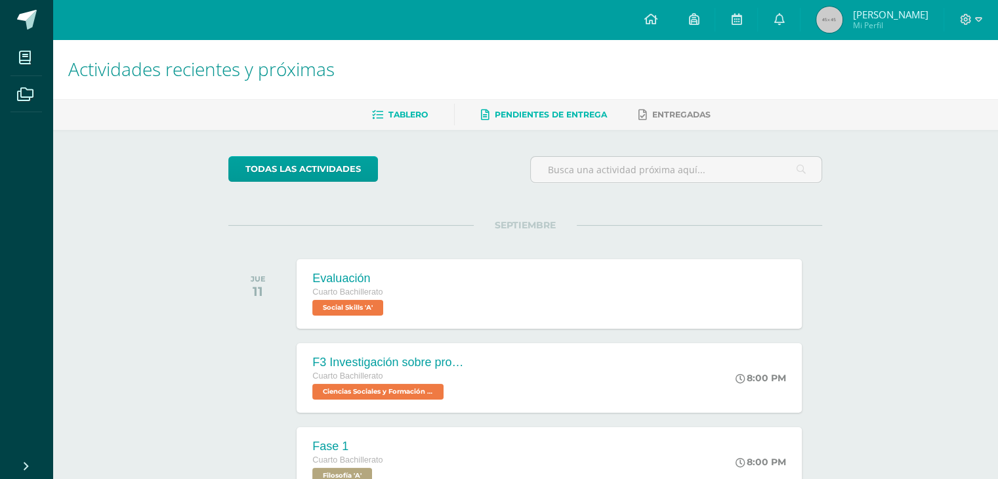  What do you see at coordinates (347, 446) in the screenshot?
I see `div: Fase 1` at bounding box center [347, 446].